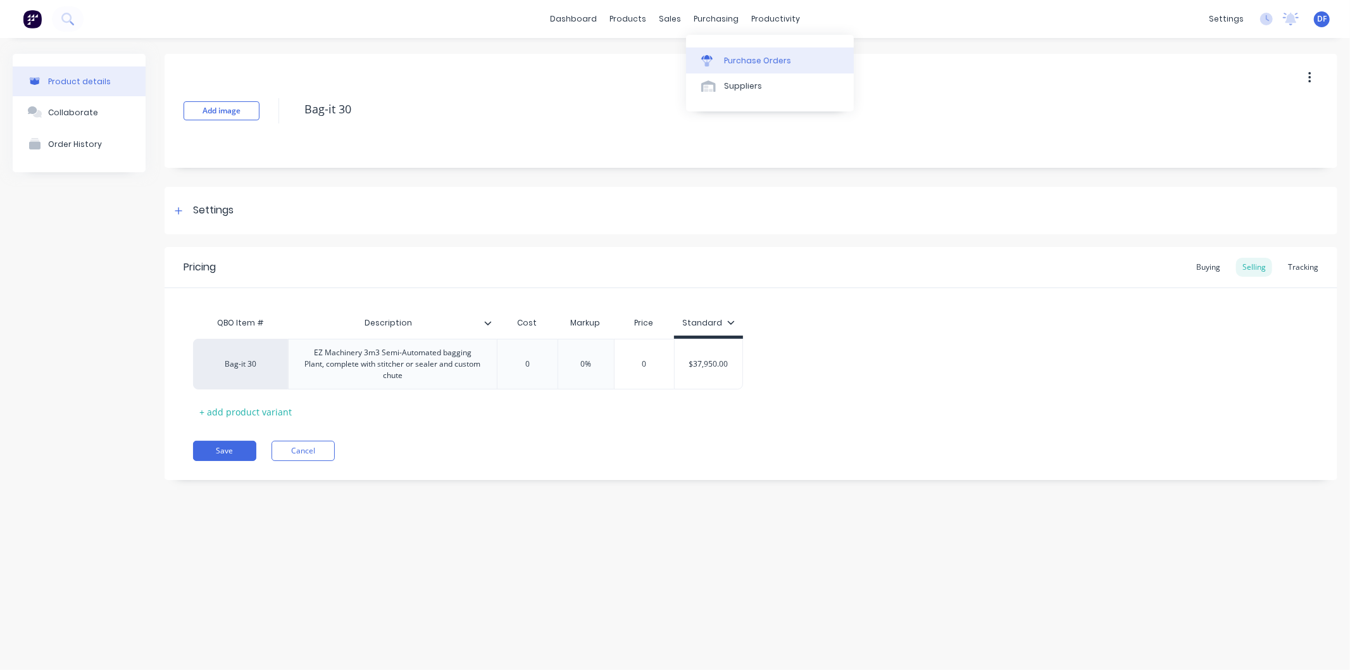 The image size is (1350, 670). Describe the element at coordinates (199, 267) in the screenshot. I see `div: Pricing` at that location.